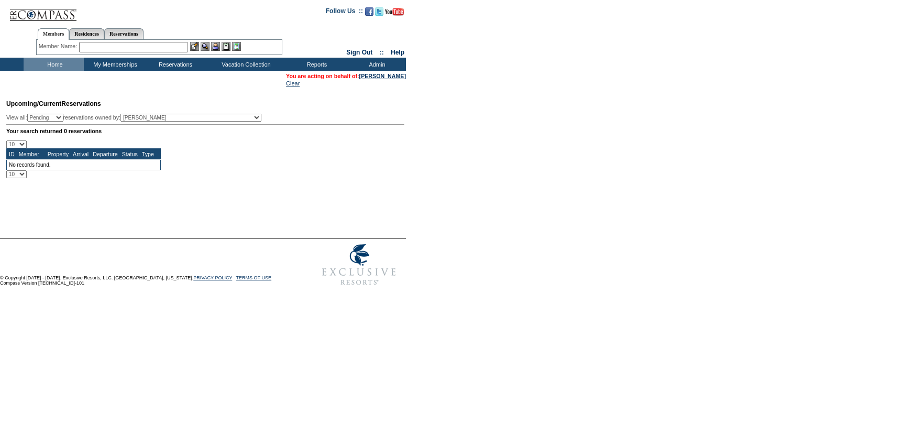  I want to click on div: Your search returned 0 reservations, so click(205, 131).